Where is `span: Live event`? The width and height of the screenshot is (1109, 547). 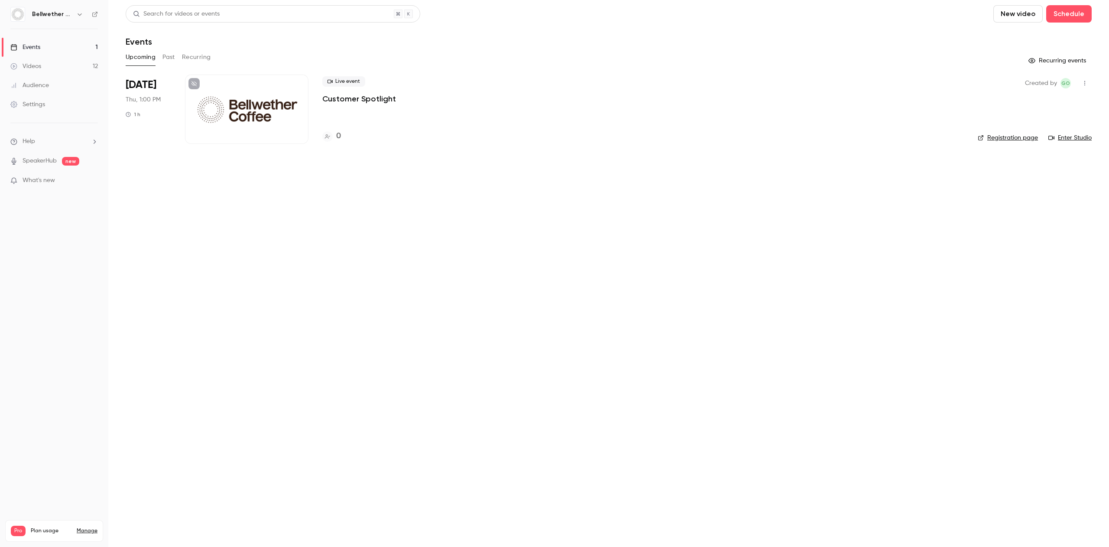 span: Live event is located at coordinates (344, 81).